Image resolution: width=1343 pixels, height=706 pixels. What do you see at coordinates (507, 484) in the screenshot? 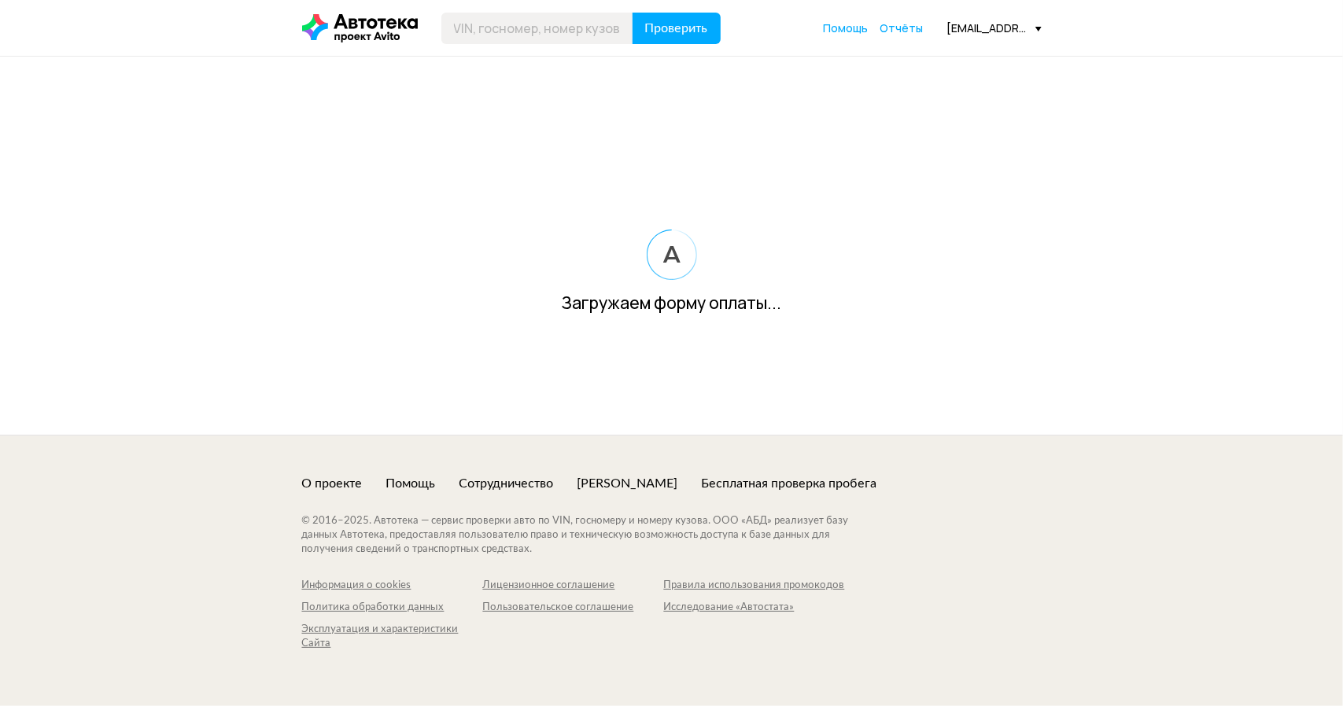
I see `a: Сотрудничество` at bounding box center [507, 484].